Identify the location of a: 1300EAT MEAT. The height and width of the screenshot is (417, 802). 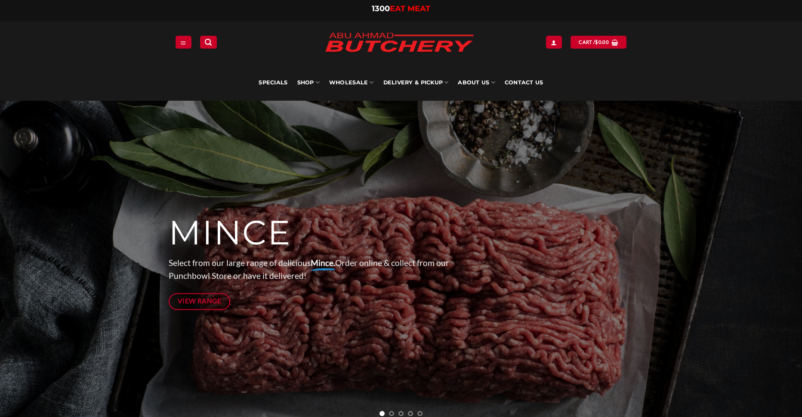
(401, 9).